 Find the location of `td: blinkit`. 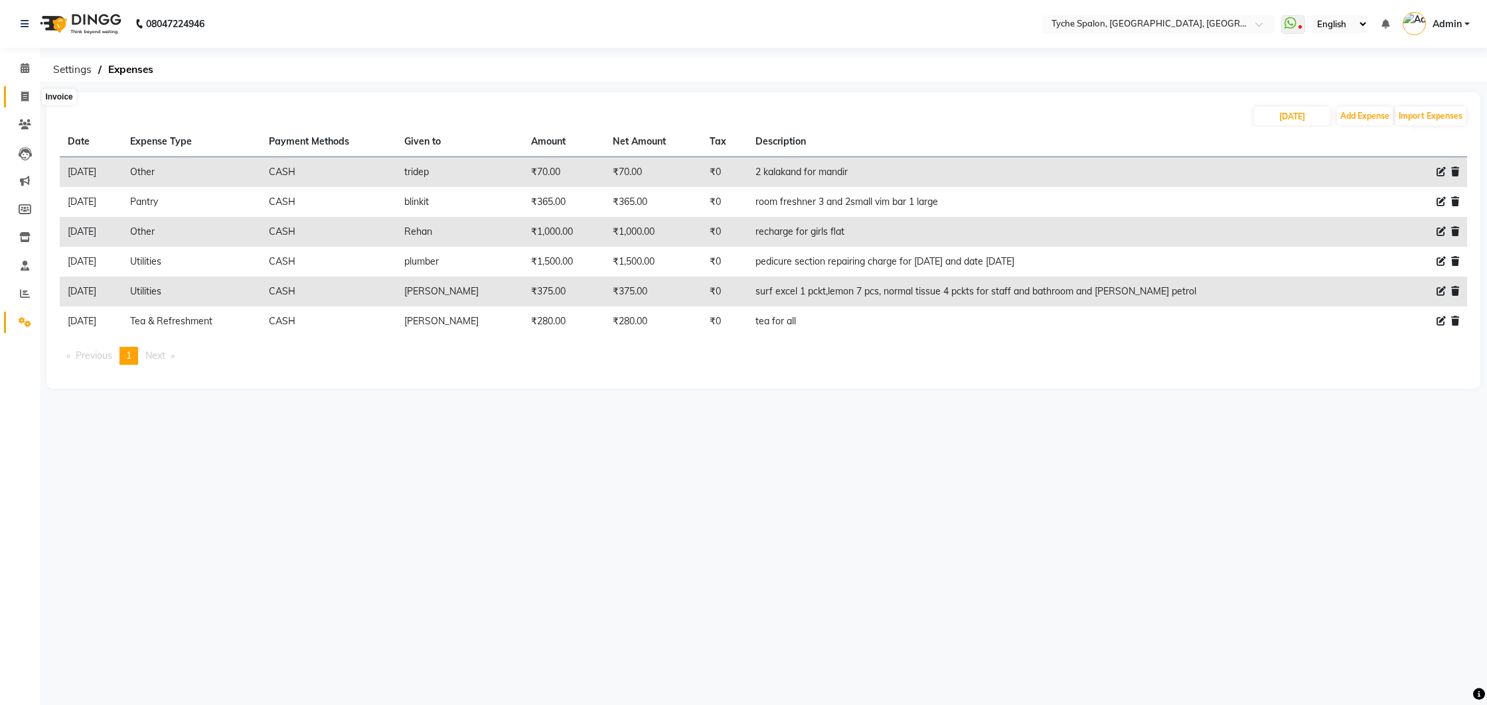

td: blinkit is located at coordinates (459, 202).